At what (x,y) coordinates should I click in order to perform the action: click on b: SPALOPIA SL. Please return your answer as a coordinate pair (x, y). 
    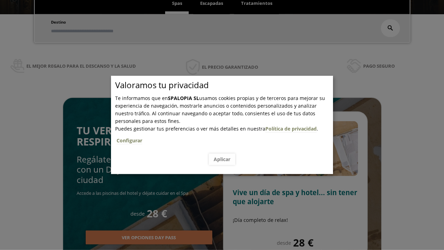
    Looking at the image, I should click on (184, 98).